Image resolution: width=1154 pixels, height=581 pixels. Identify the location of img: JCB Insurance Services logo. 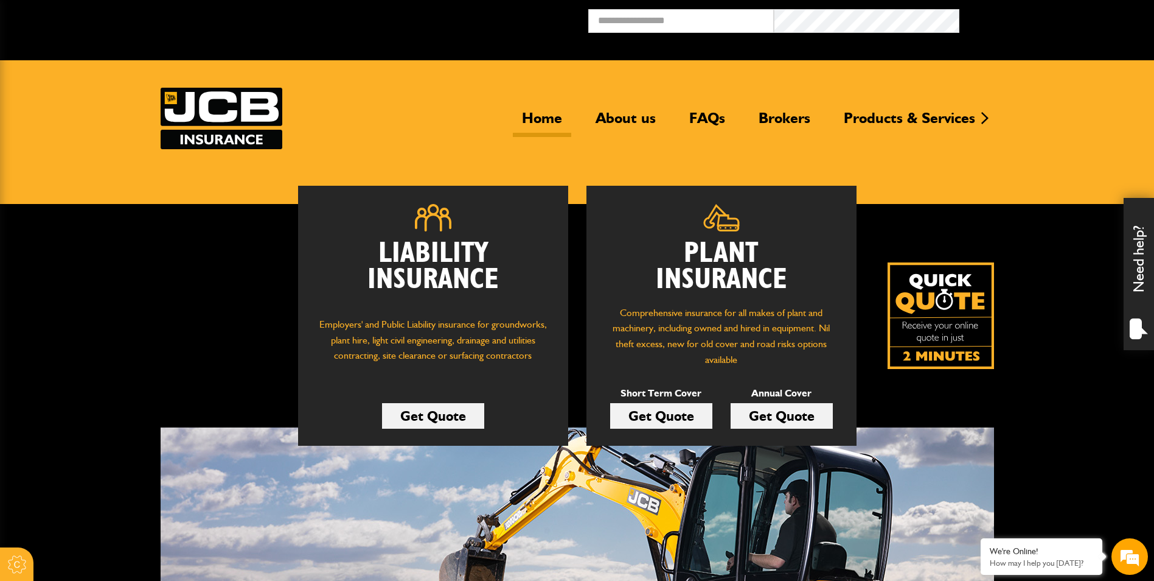
(222, 118).